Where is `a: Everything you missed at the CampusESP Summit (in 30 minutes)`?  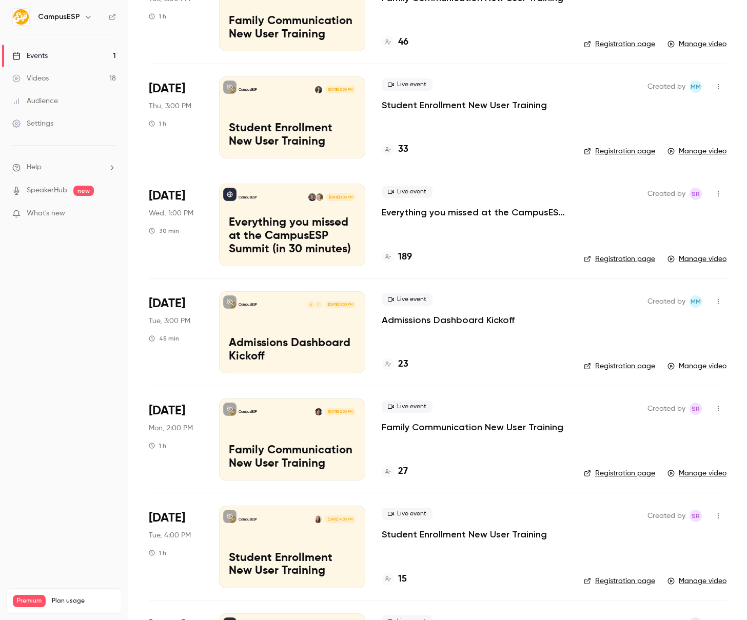 a: Everything you missed at the CampusESP Summit (in 30 minutes) is located at coordinates (474, 212).